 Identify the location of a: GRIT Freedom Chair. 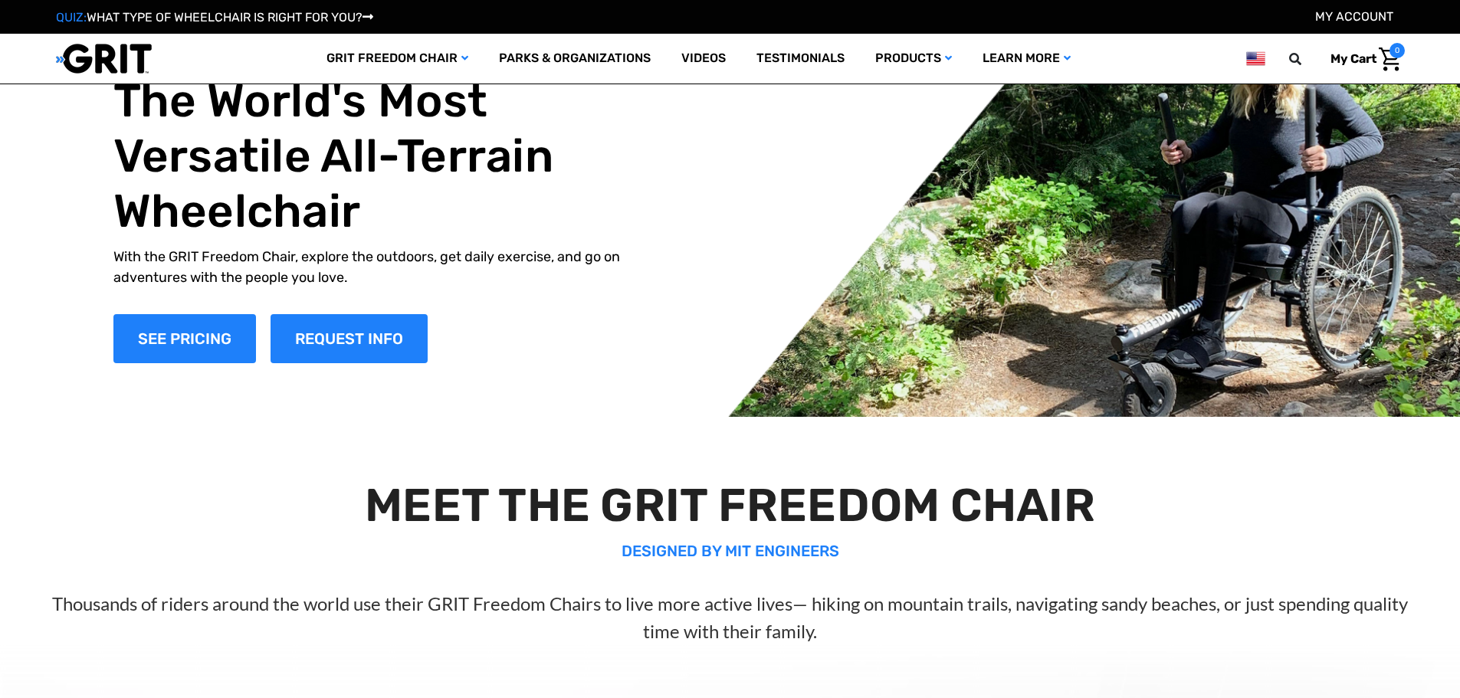
(397, 58).